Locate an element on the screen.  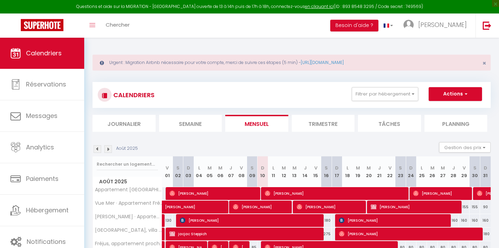
th: 06 is located at coordinates (220, 172).